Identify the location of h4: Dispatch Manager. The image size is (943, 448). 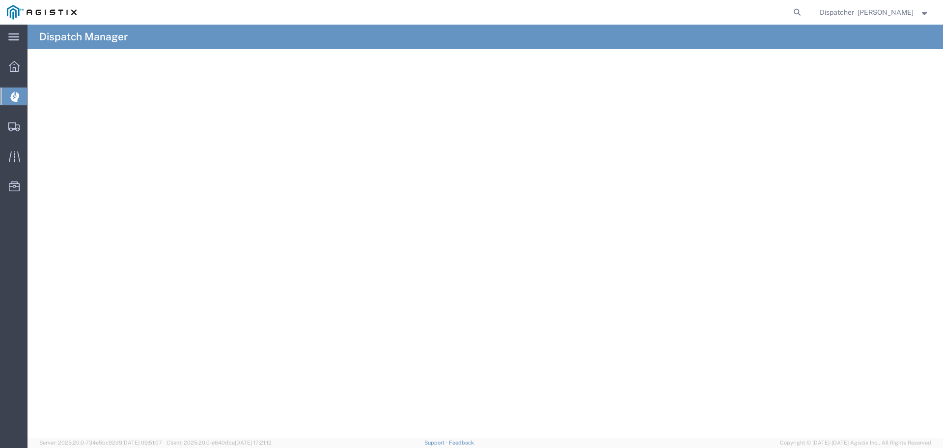
(84, 37).